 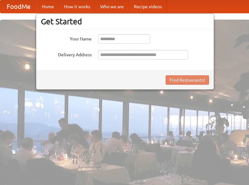 I want to click on a: Who we are, so click(x=112, y=7).